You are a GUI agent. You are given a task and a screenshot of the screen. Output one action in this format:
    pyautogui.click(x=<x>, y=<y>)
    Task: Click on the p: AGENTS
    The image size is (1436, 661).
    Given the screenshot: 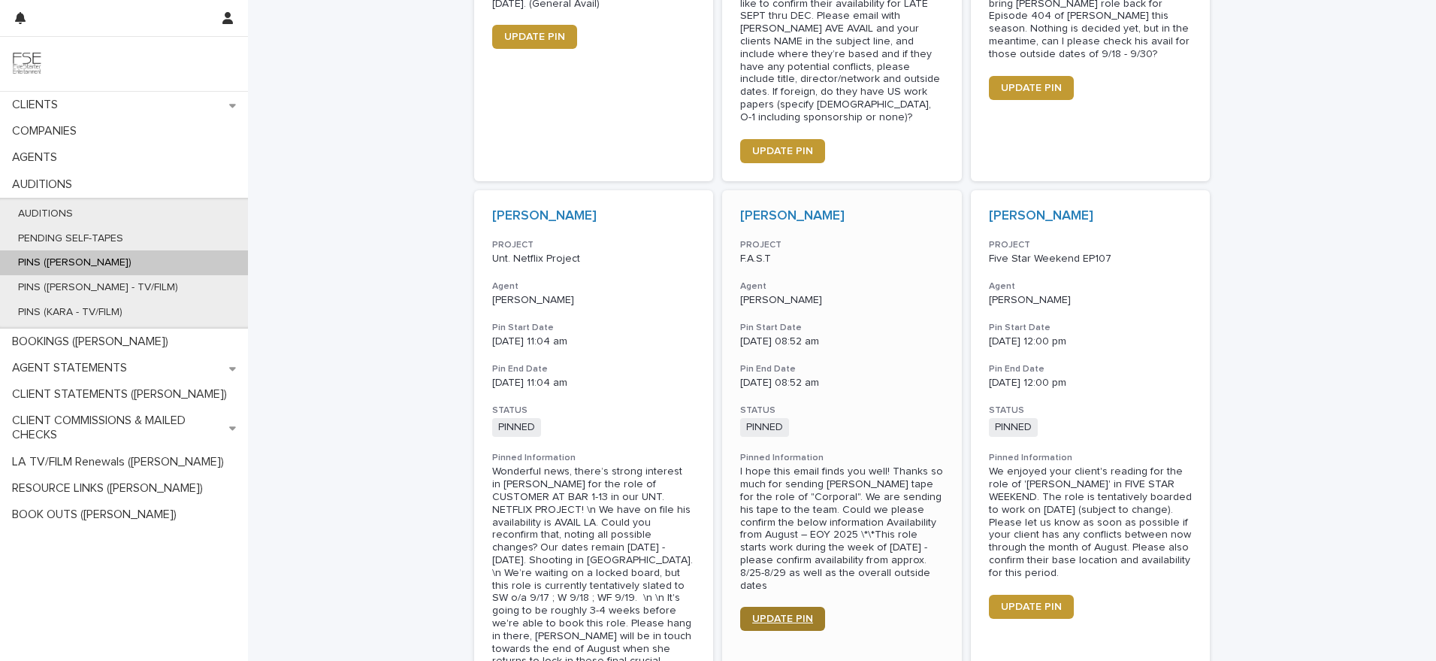 What is the action you would take?
    pyautogui.click(x=38, y=157)
    